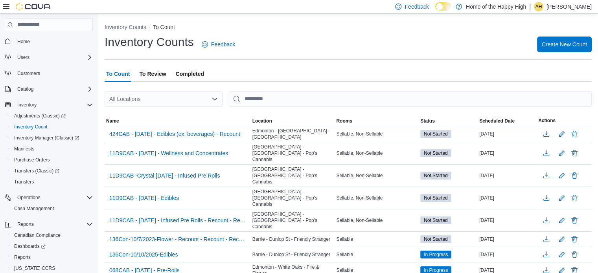 The width and height of the screenshot is (598, 273). Describe the element at coordinates (52, 209) in the screenshot. I see `span: Cash Management` at that location.